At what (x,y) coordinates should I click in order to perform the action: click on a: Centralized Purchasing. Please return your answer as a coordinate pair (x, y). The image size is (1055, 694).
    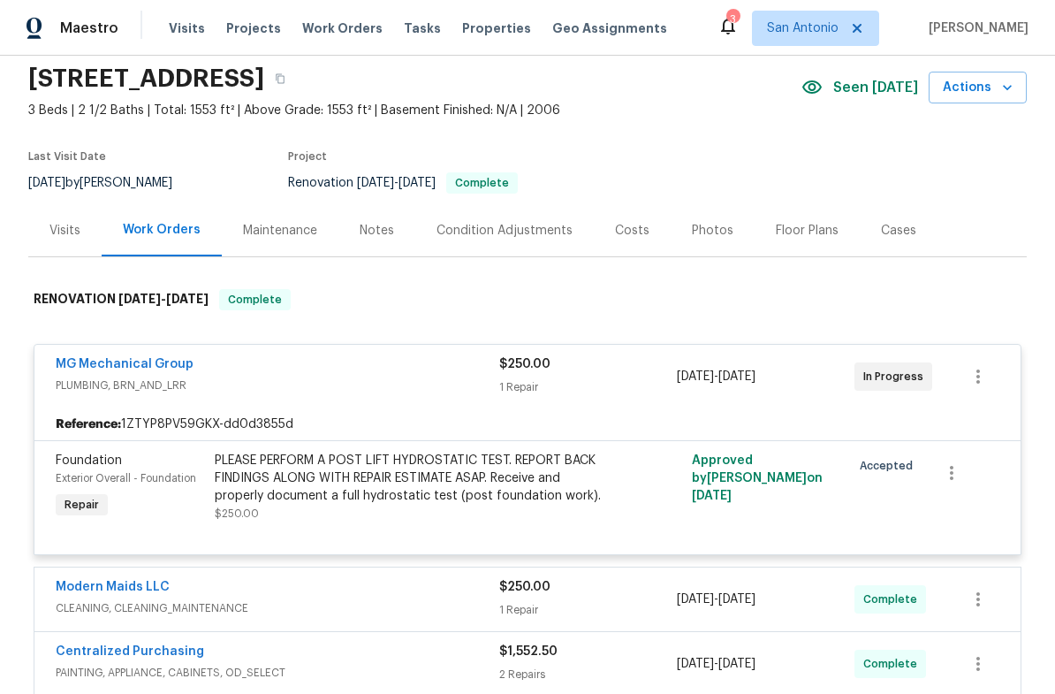
    Looking at the image, I should click on (130, 651).